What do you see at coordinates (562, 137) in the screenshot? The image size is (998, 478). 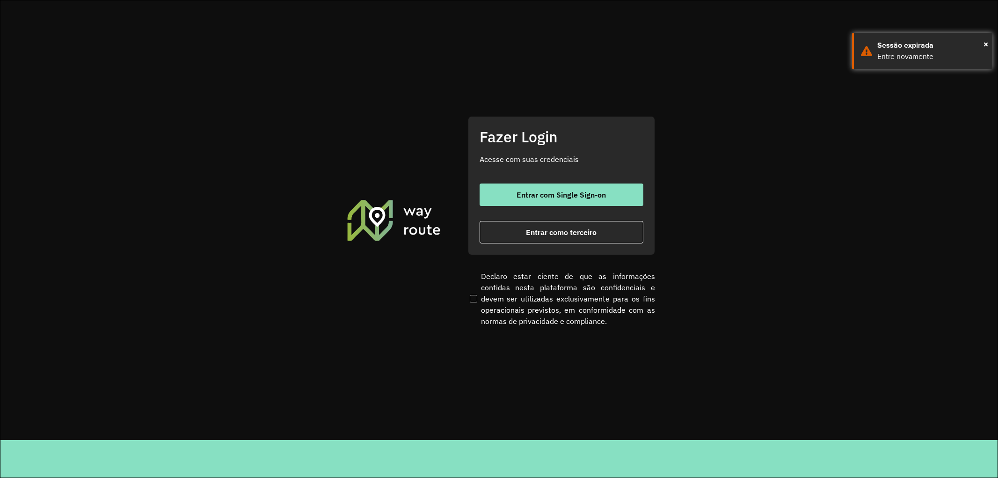 I see `h2: Fazer Login` at bounding box center [562, 137].